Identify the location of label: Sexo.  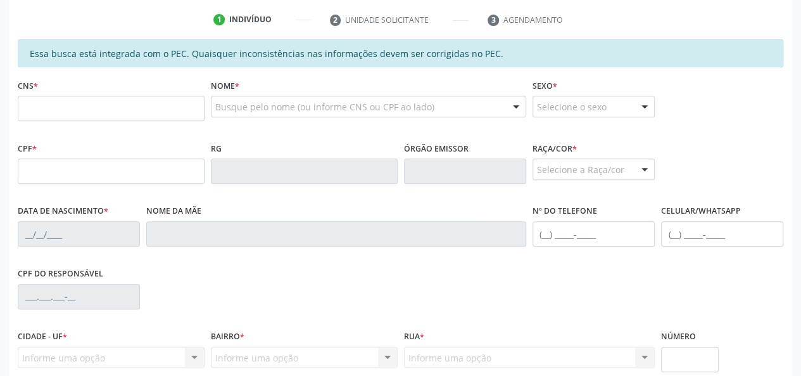
(545, 86).